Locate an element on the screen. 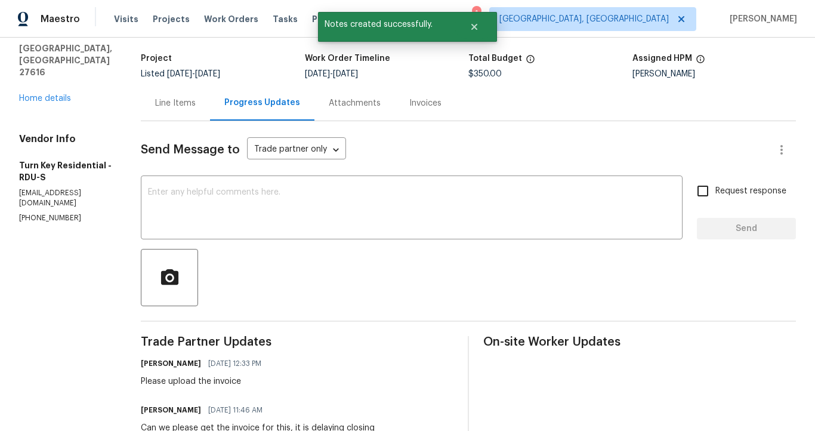 The image size is (815, 431). span: $350.00 is located at coordinates (485, 74).